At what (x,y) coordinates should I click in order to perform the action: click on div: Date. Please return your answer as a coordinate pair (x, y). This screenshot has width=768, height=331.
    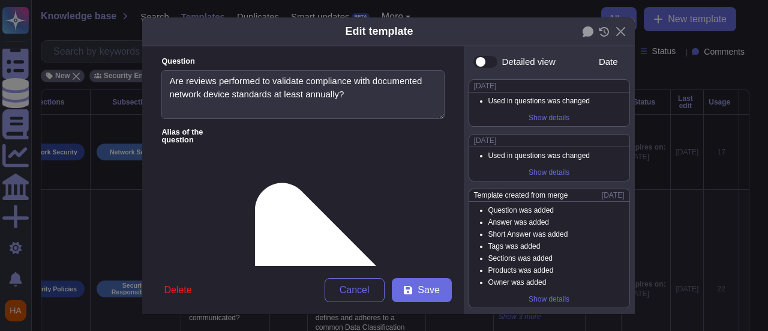
    Looking at the image, I should click on (607, 61).